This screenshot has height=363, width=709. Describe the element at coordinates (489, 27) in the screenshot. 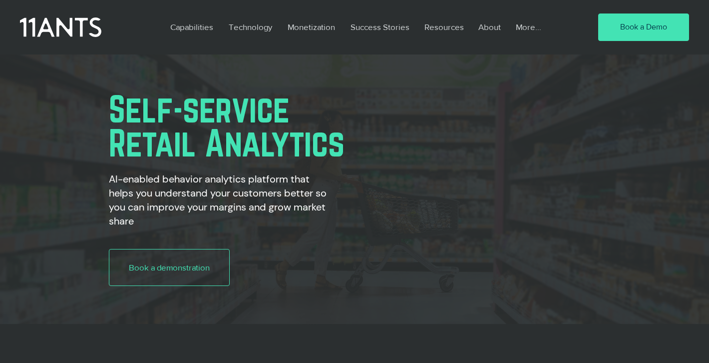

I see `a: About` at that location.